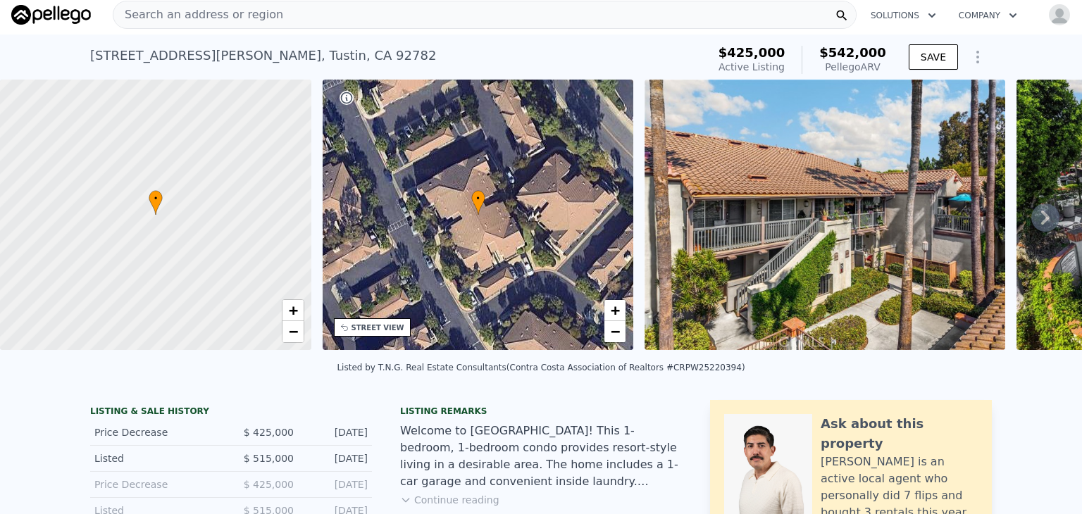 Image resolution: width=1082 pixels, height=514 pixels. I want to click on img: Sale: 169732636 Parcel: 61406453, so click(825, 215).